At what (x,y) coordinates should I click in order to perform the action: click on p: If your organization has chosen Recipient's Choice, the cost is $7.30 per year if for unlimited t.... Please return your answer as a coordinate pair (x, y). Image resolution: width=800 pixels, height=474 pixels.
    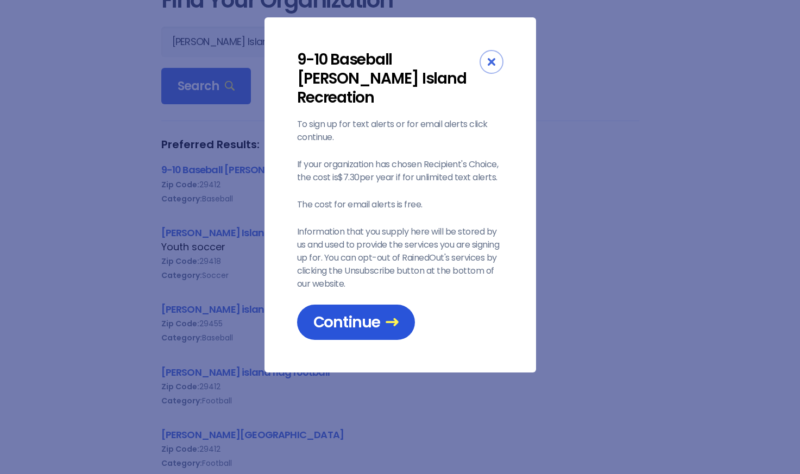
    Looking at the image, I should click on (400, 171).